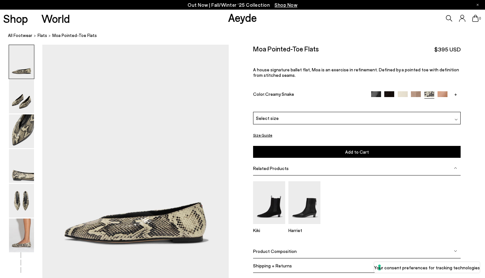  Describe the element at coordinates (272, 265) in the screenshot. I see `span: Shipping + Returns` at that location.